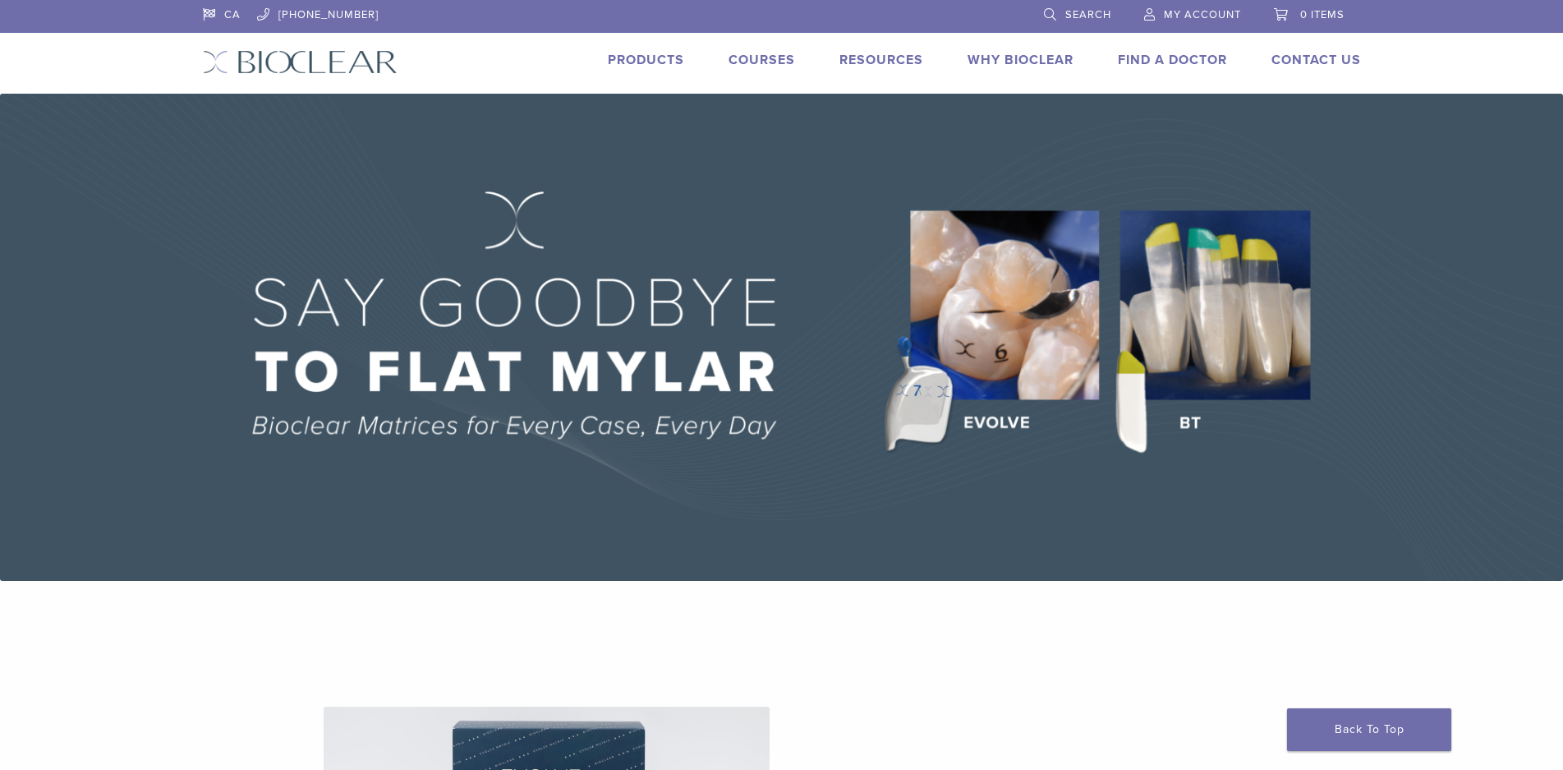 Image resolution: width=1563 pixels, height=770 pixels. Describe the element at coordinates (1203, 15) in the screenshot. I see `span: My Account` at that location.